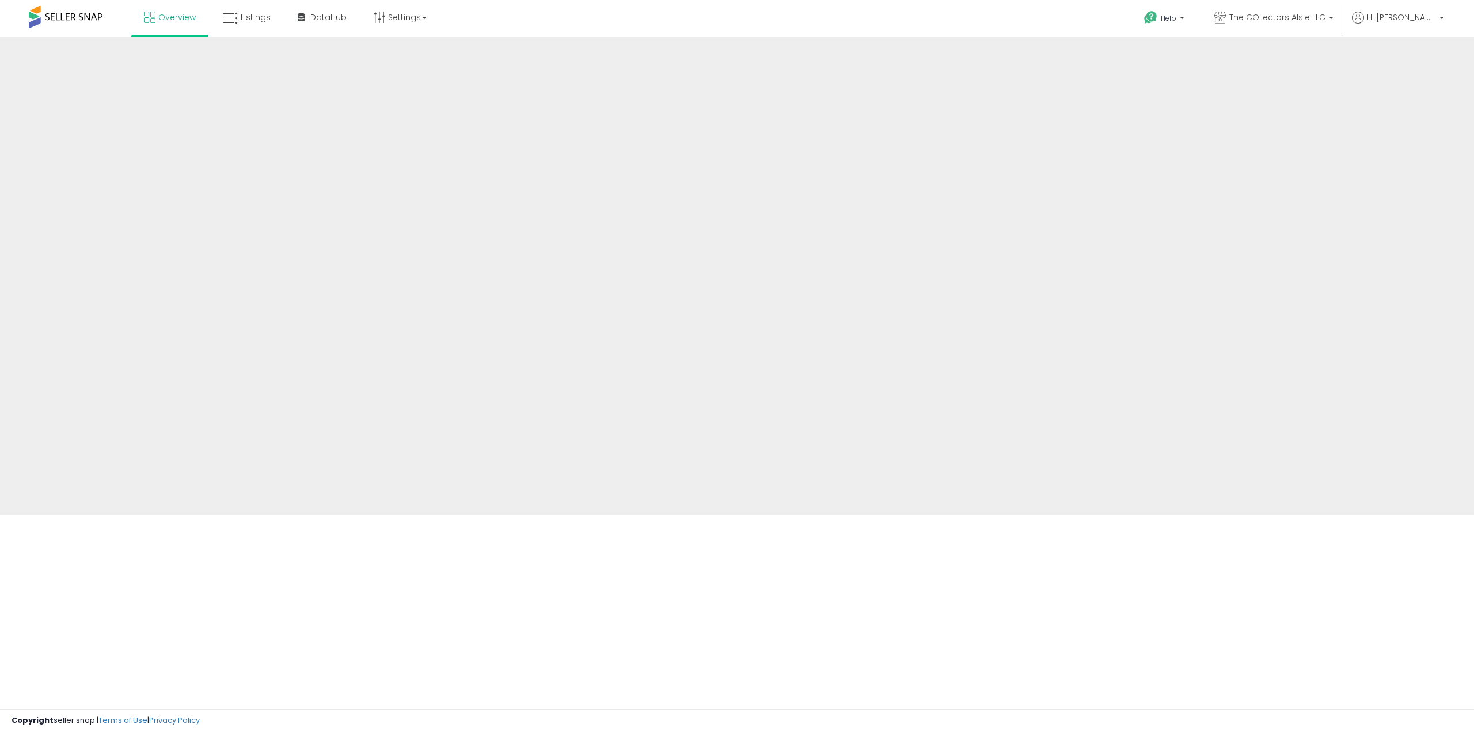 This screenshot has height=732, width=1474. Describe the element at coordinates (1151, 17) in the screenshot. I see `i: Get Help` at that location.